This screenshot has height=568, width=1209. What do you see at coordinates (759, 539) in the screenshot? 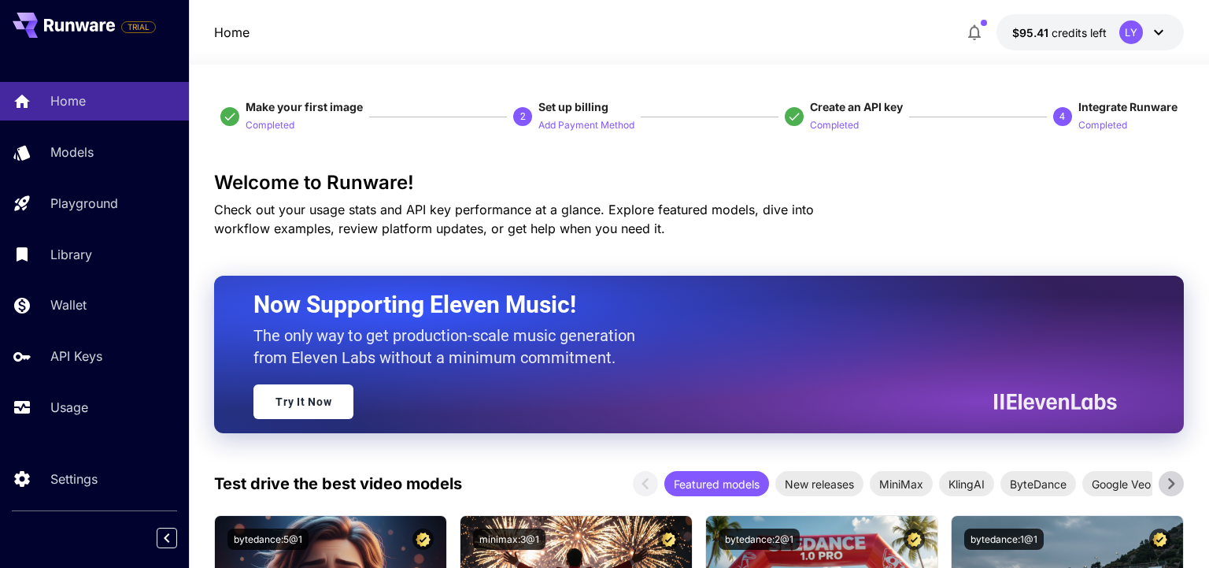
I see `button: bytedance:2@1` at bounding box center [759, 539].